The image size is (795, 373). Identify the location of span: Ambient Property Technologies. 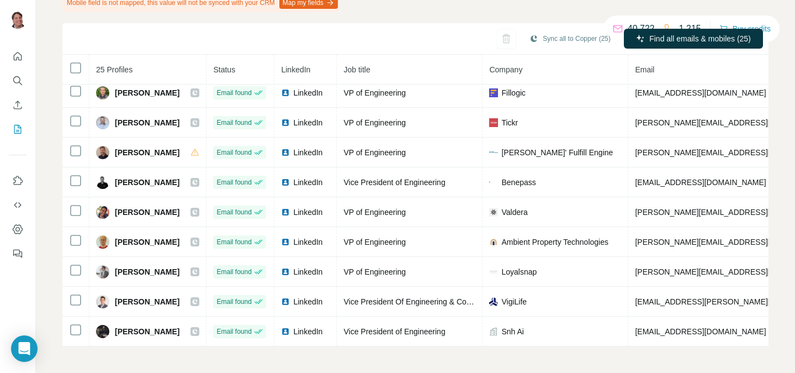
(555, 242).